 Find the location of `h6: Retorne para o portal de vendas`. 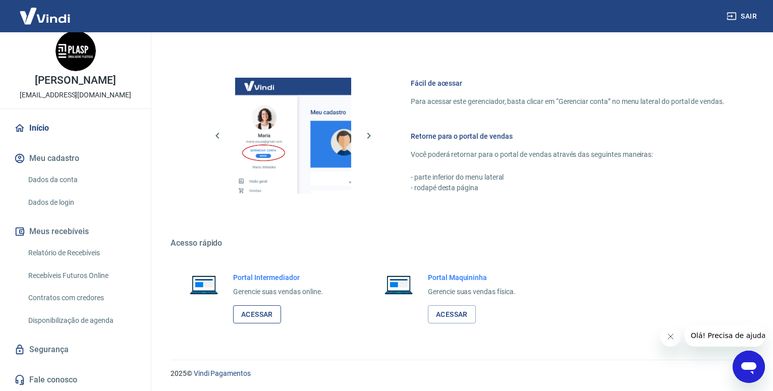

h6: Retorne para o portal de vendas is located at coordinates (568, 136).